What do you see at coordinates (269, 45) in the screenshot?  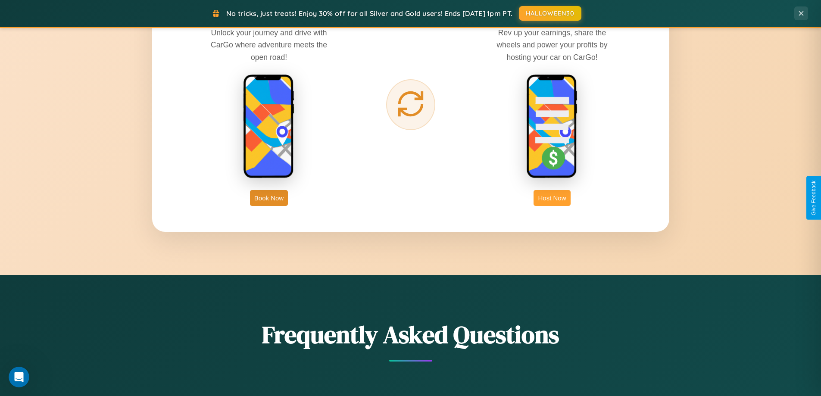 I see `p: Unlock your journey and drive with CarGo where adventure meets the open road!` at bounding box center [269, 45].